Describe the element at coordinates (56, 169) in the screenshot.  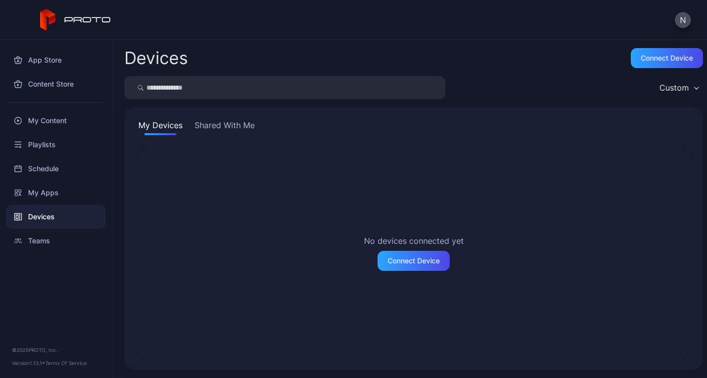
I see `a: Schedule` at that location.